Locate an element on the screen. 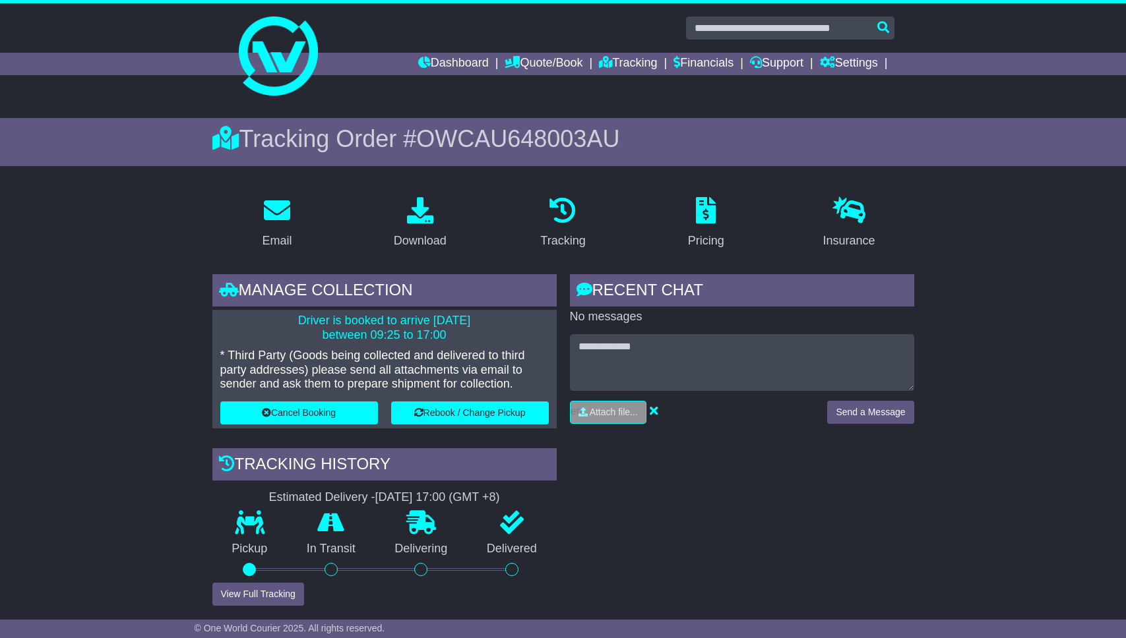  a: Quote/Book is located at coordinates (544, 64).